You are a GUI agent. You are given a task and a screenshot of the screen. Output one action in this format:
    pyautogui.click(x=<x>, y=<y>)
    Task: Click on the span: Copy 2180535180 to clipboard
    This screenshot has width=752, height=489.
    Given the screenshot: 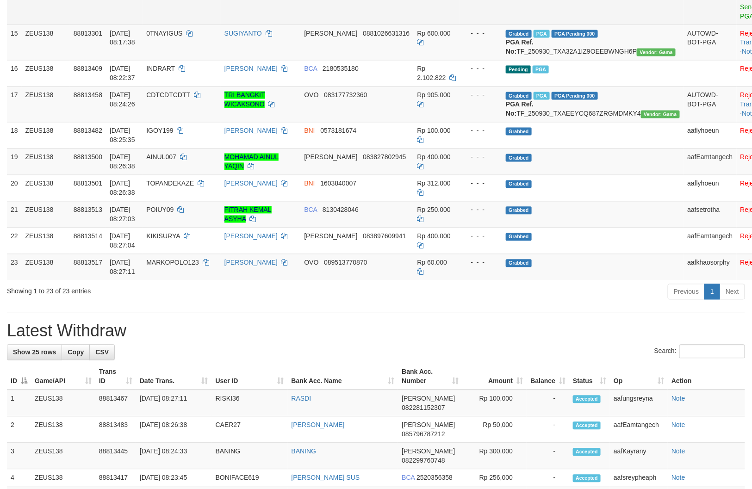 What is the action you would take?
    pyautogui.click(x=341, y=69)
    